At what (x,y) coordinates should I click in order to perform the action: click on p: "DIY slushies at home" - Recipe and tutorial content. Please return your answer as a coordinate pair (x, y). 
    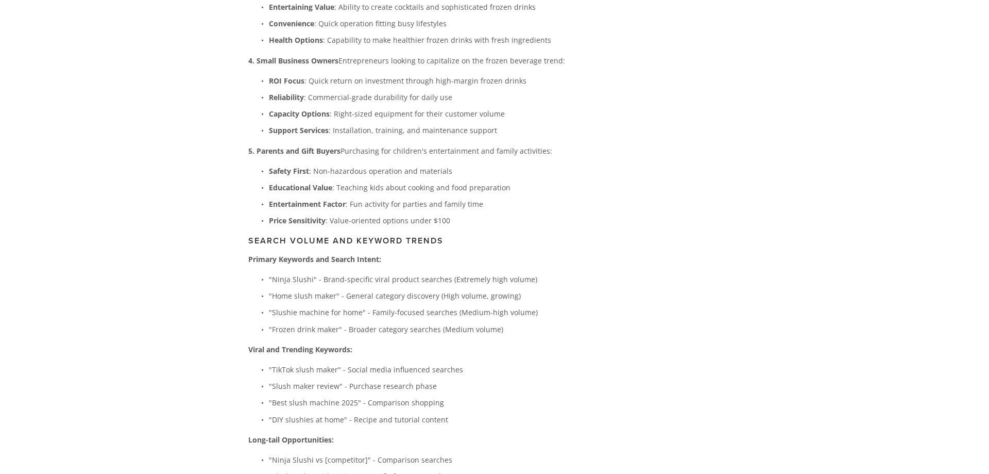
    Looking at the image, I should click on (439, 419).